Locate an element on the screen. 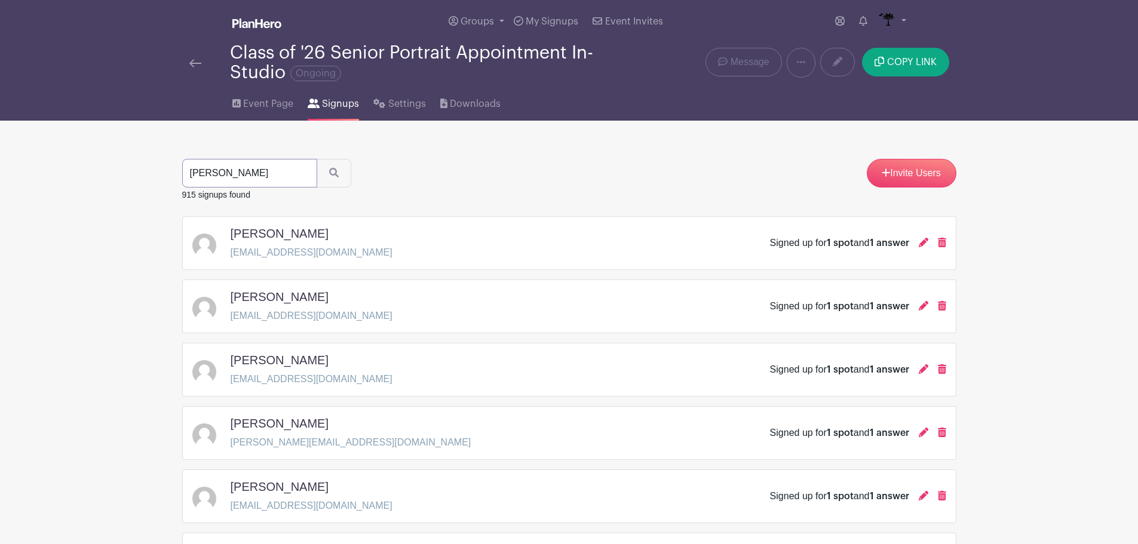 Image resolution: width=1138 pixels, height=544 pixels. span: Groups is located at coordinates (477, 22).